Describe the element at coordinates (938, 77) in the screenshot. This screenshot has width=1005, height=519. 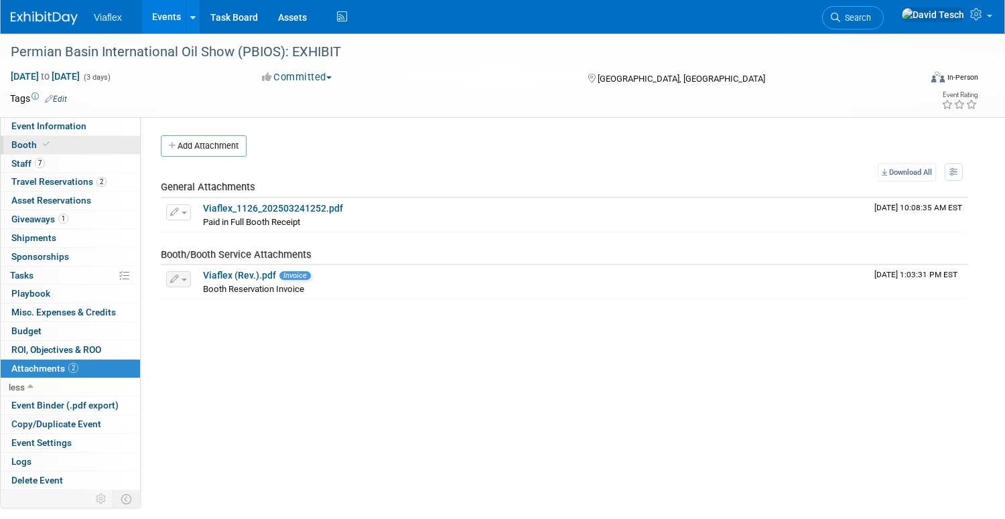
I see `img: Format-Inperson.png` at that location.